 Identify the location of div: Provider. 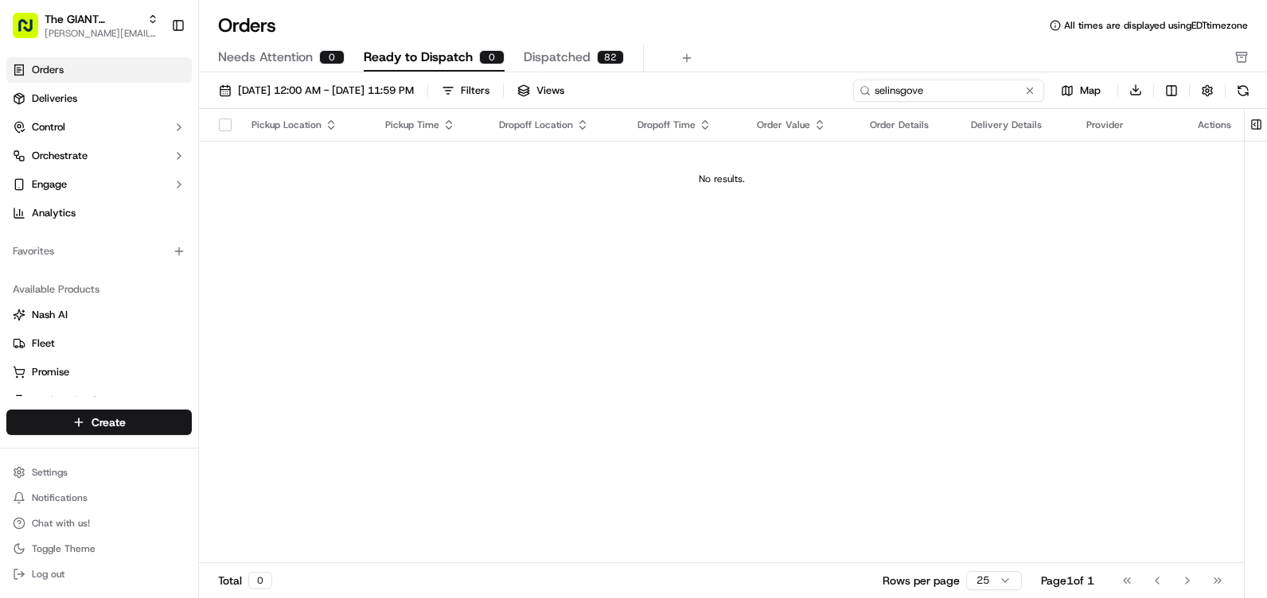
(1129, 125).